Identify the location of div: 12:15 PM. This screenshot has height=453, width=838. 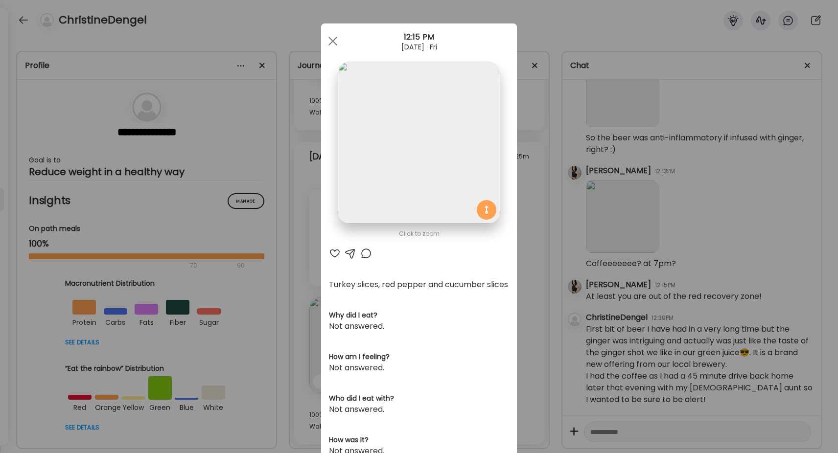
(419, 37).